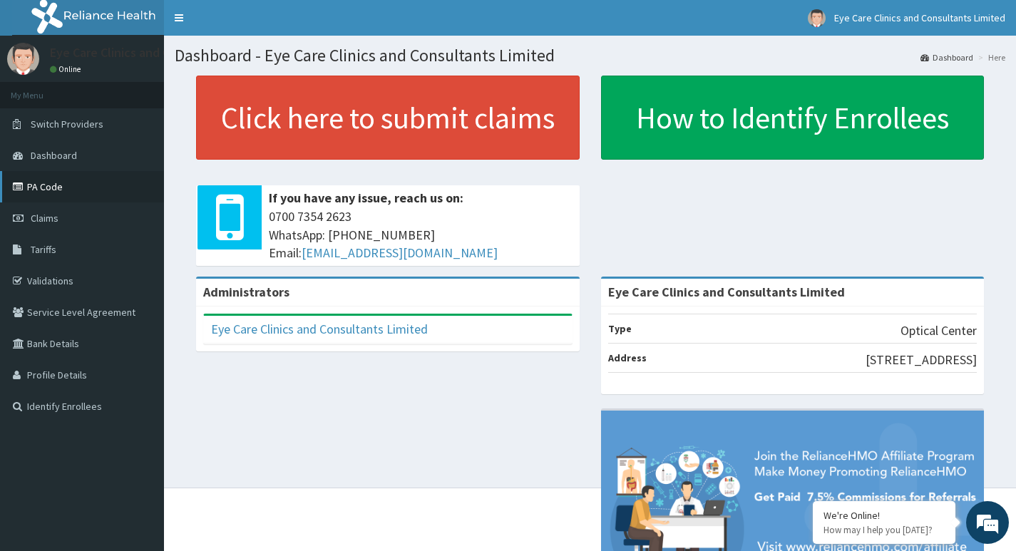 The height and width of the screenshot is (551, 1016). I want to click on p: Optical Center, so click(938, 331).